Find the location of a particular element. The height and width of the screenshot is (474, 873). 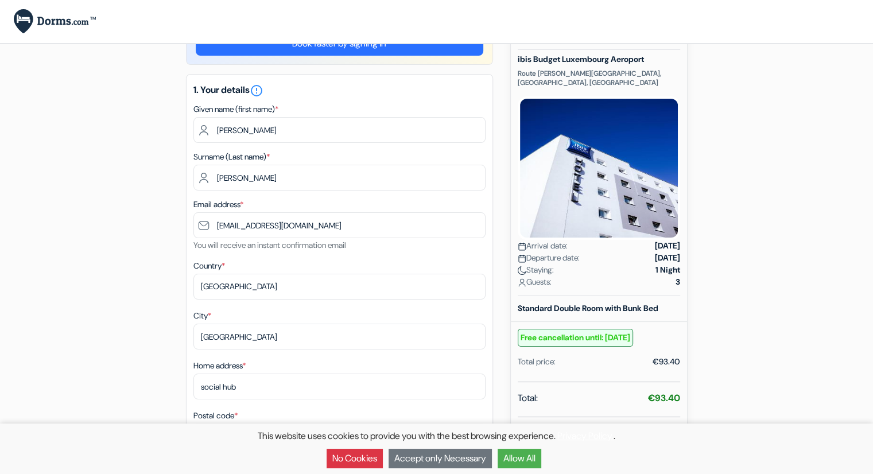

input: Enter email address is located at coordinates (339, 225).